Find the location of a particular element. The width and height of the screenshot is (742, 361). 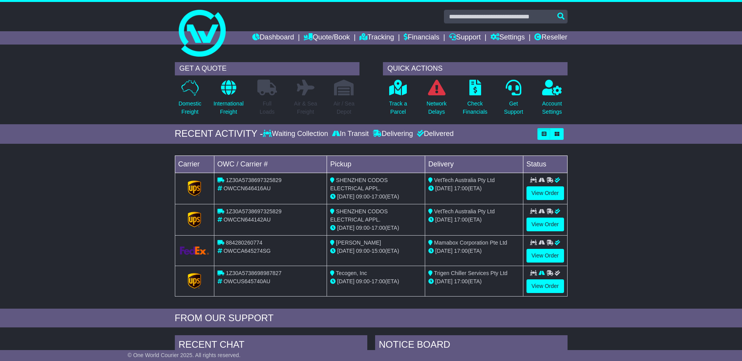

span: OWCCN646416AU is located at coordinates (247, 188).